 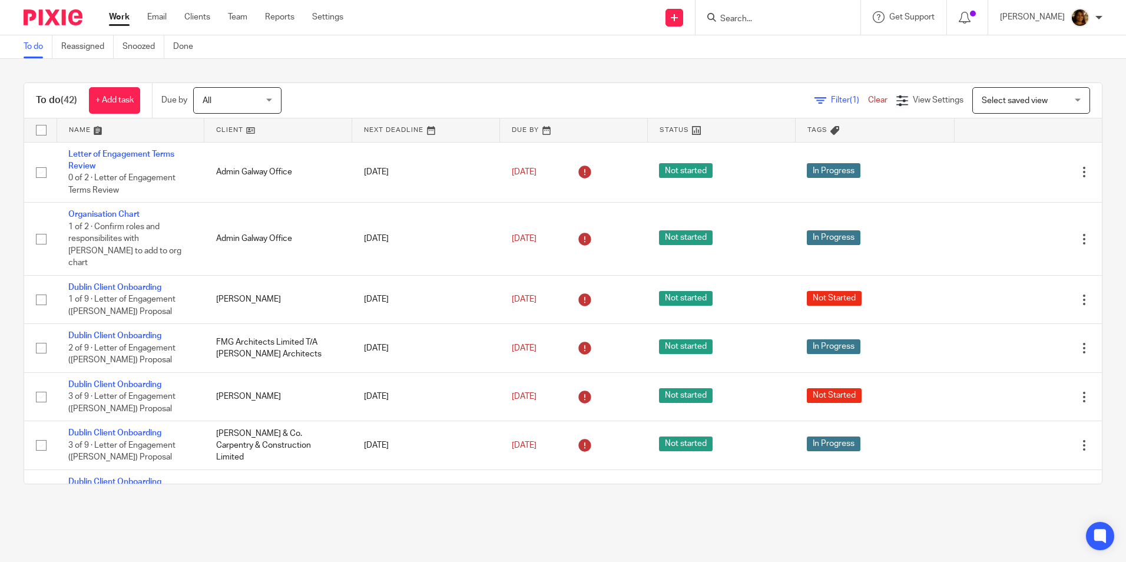 What do you see at coordinates (280, 17) in the screenshot?
I see `a: Reports` at bounding box center [280, 17].